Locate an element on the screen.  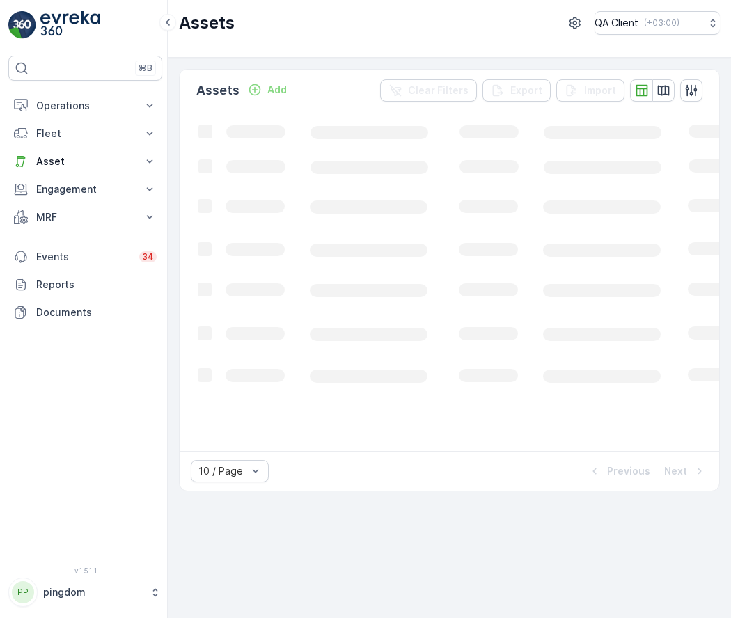
a: Events34 is located at coordinates (85, 257).